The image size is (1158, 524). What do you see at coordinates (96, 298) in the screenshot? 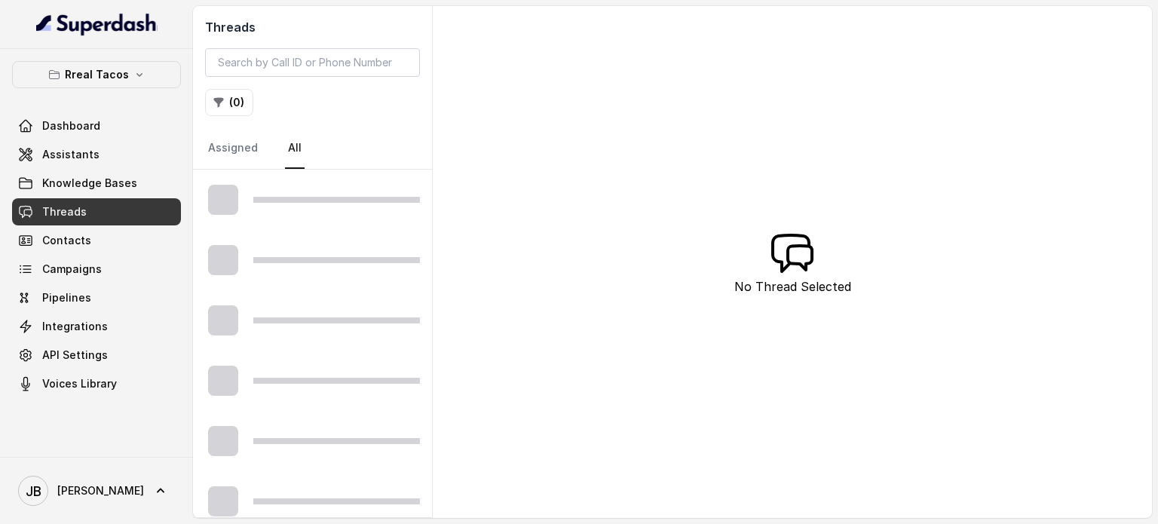
I see `a: Pipelines` at bounding box center [96, 298].